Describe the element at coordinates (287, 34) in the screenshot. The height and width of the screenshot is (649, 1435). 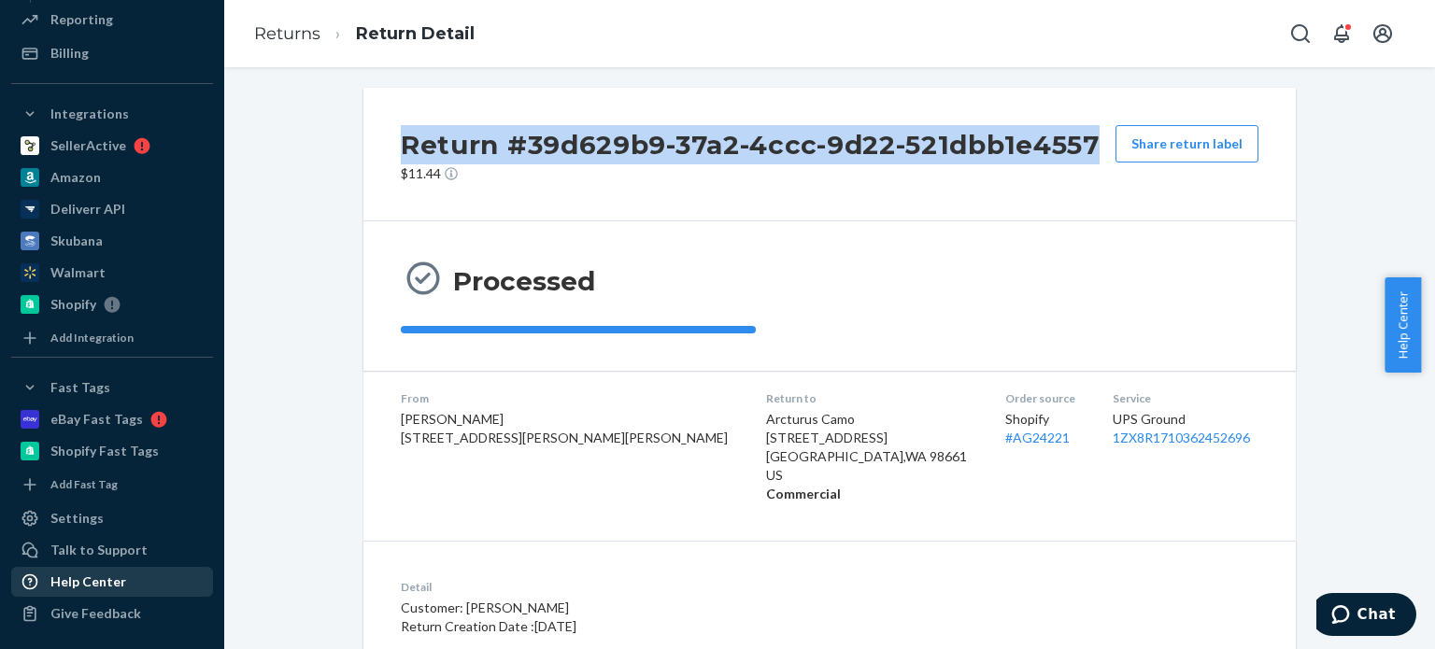
I see `a: Returns` at that location.